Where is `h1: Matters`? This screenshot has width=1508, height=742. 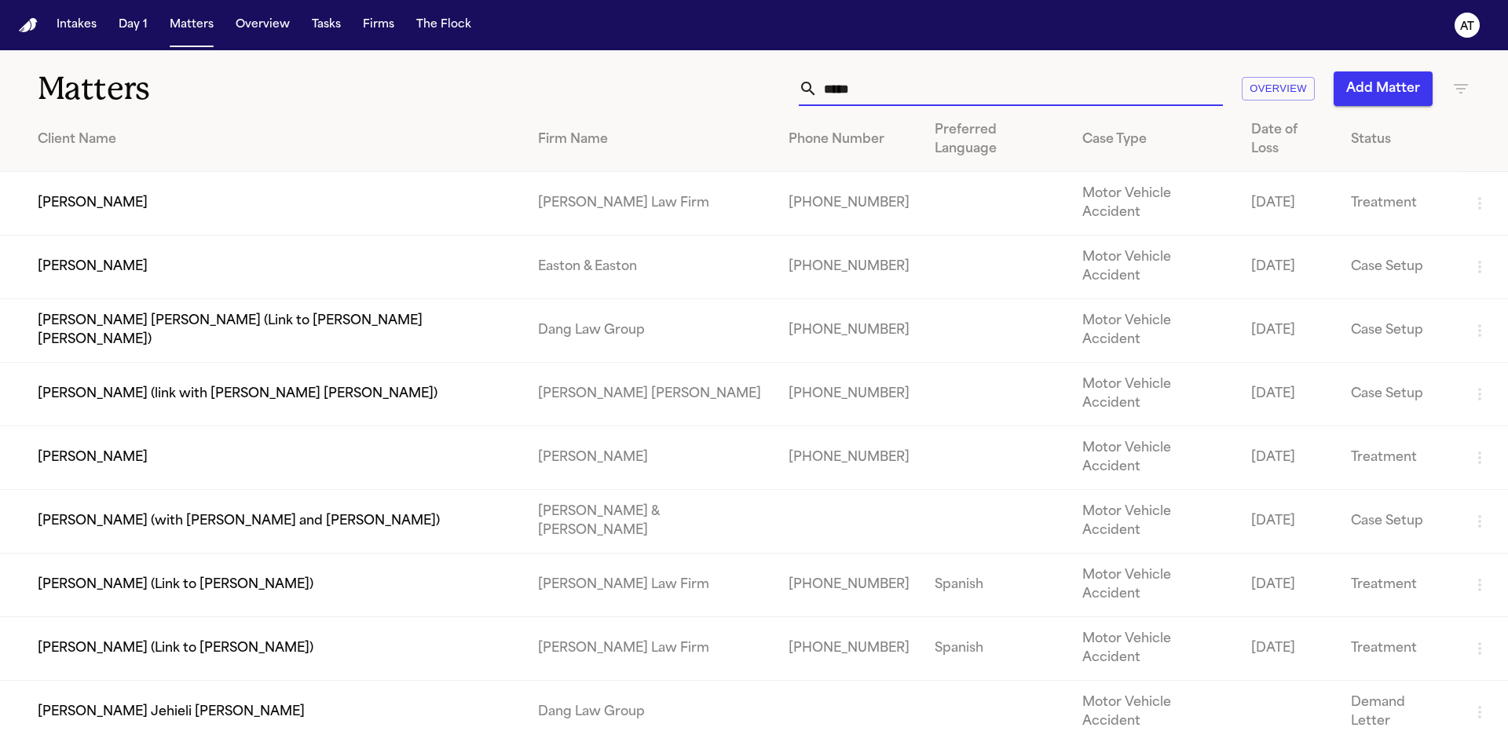 h1: Matters is located at coordinates (246, 89).